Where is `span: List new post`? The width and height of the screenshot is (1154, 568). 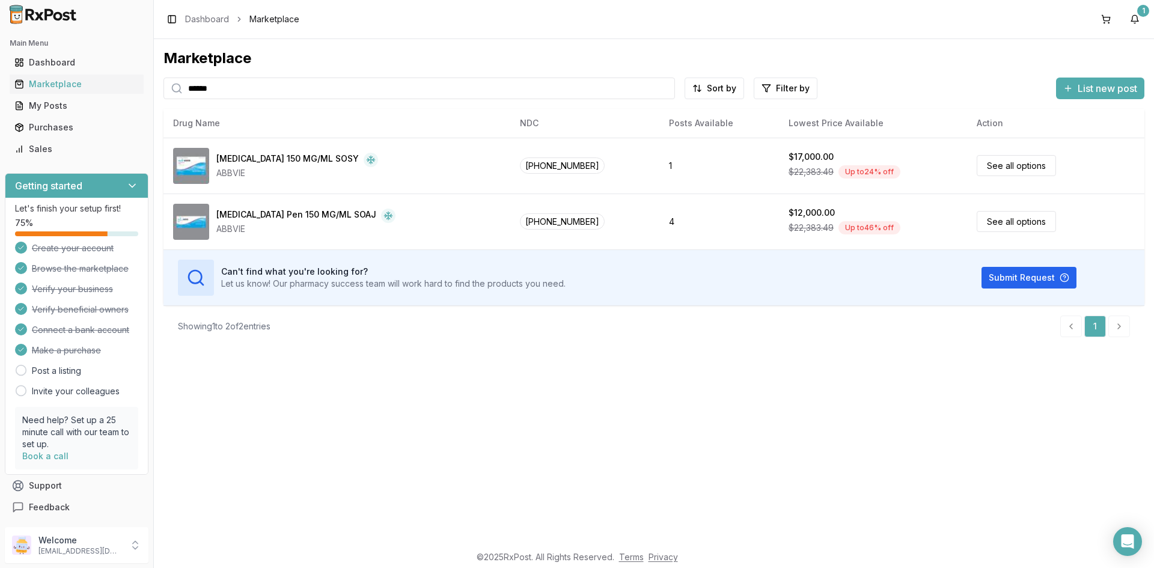
span: List new post is located at coordinates (1107, 88).